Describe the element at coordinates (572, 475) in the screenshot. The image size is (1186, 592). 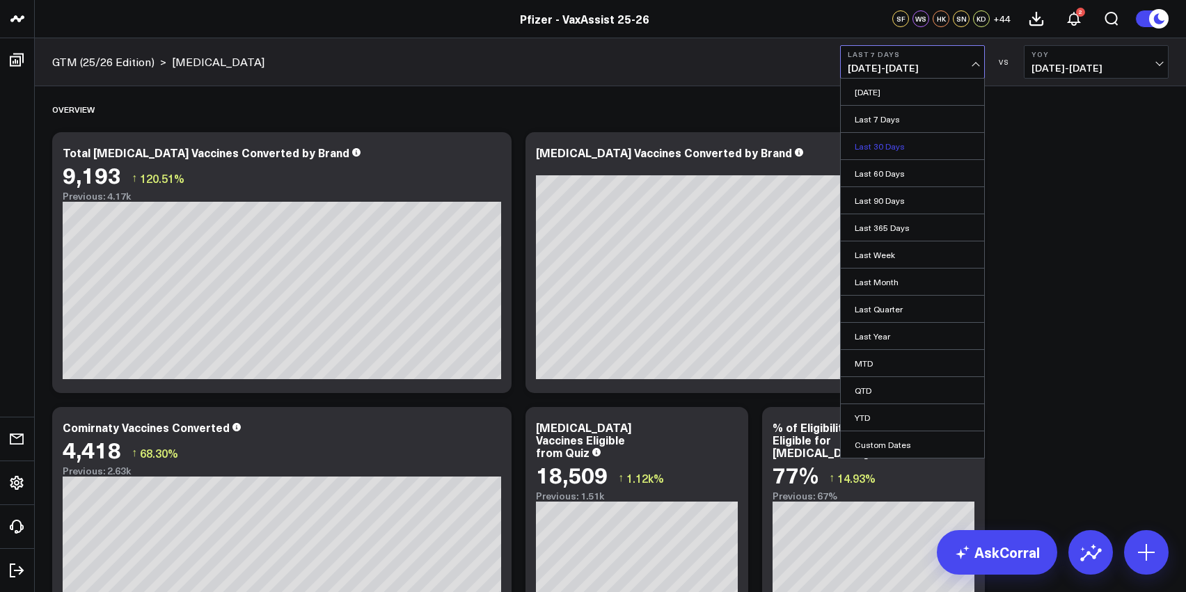
I see `div: 18,509` at that location.